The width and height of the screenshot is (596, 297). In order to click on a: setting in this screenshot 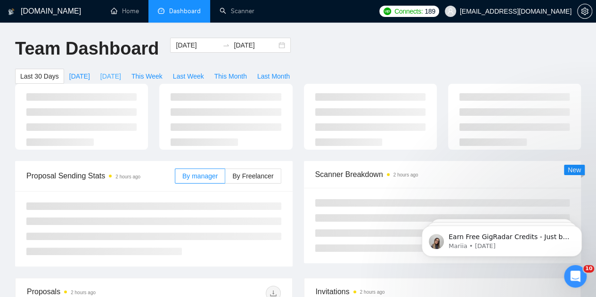, I will do `click(585, 11)`.